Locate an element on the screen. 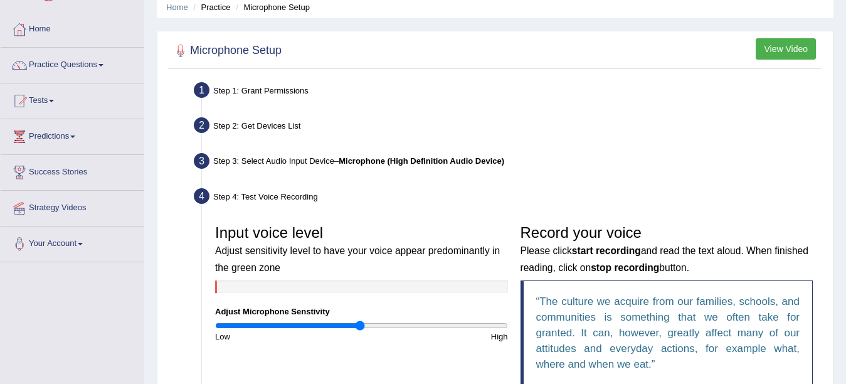  button: View Video is located at coordinates (786, 49).